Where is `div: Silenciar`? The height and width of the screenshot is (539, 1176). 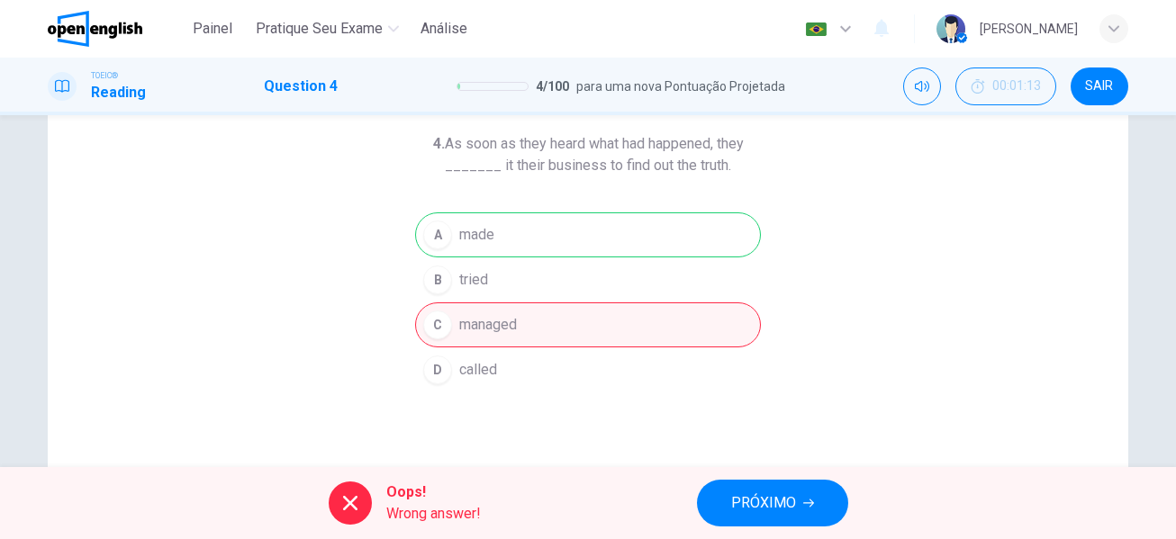
div: Silenciar is located at coordinates (922, 86).